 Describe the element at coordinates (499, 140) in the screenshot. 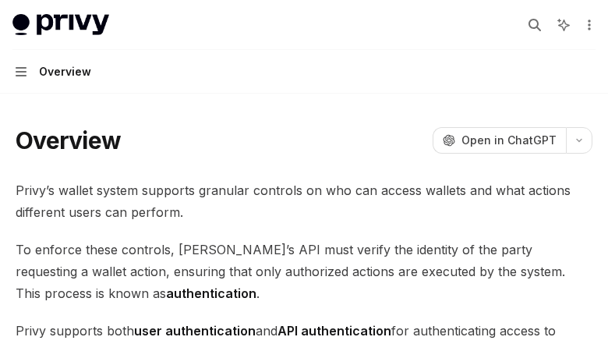

I see `button: Open in ChatGPT` at that location.